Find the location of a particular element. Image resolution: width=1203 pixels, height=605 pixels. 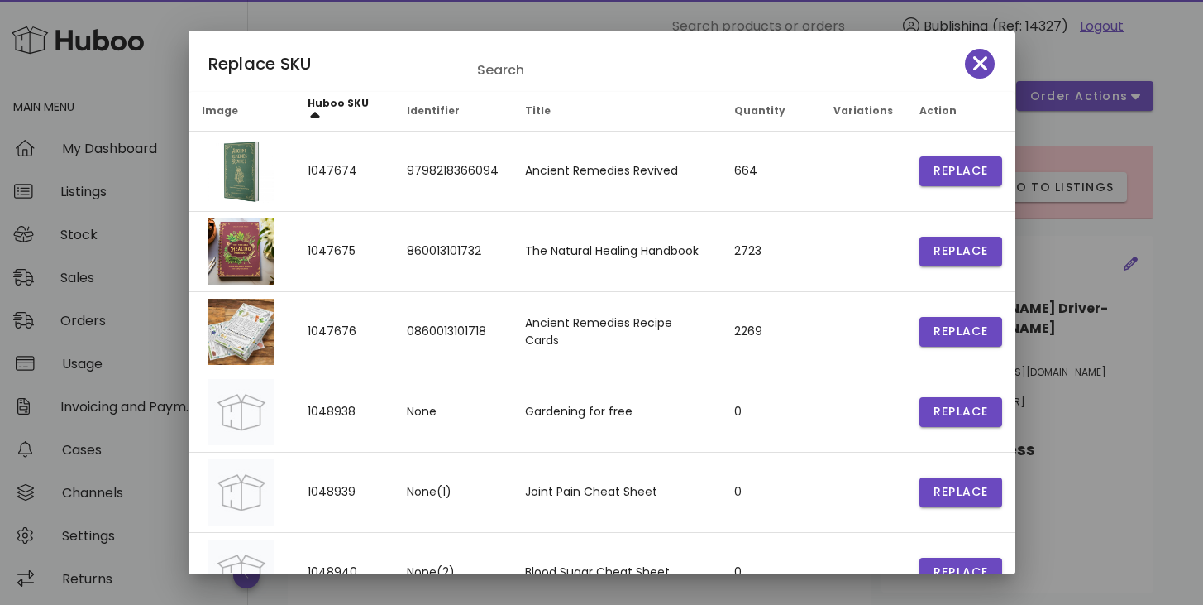

td: 0860013101718 is located at coordinates (452, 332).